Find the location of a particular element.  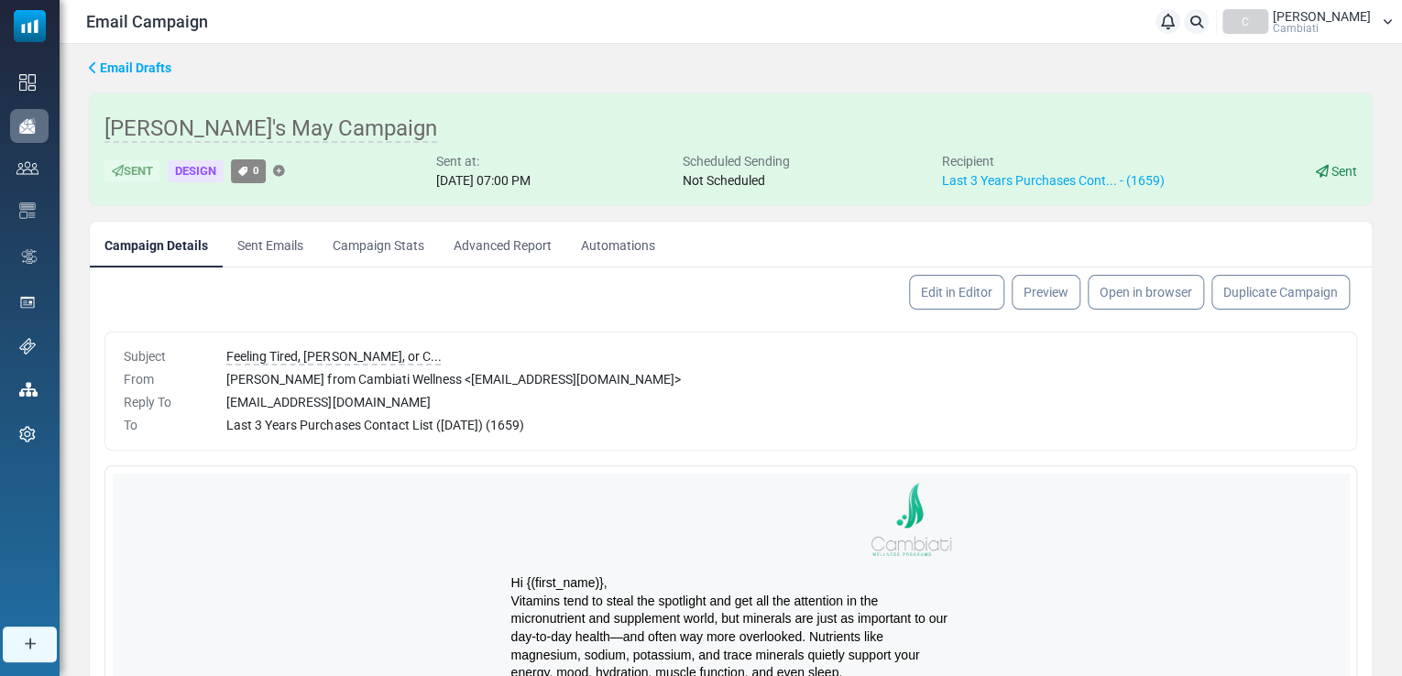

img: settings-icon.svg is located at coordinates (27, 434).